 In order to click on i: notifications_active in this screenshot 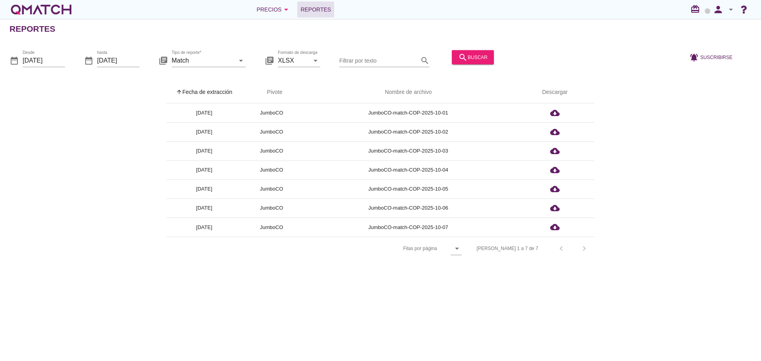, I will do `click(695, 57)`.